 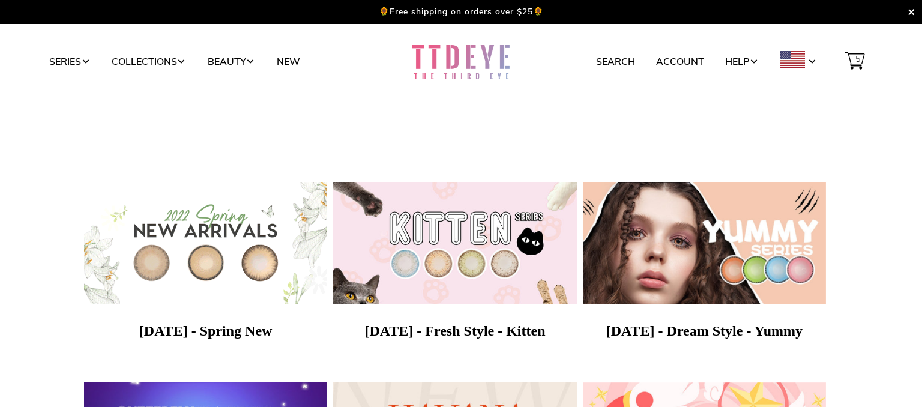 What do you see at coordinates (858, 59) in the screenshot?
I see `span: 5` at bounding box center [858, 59].